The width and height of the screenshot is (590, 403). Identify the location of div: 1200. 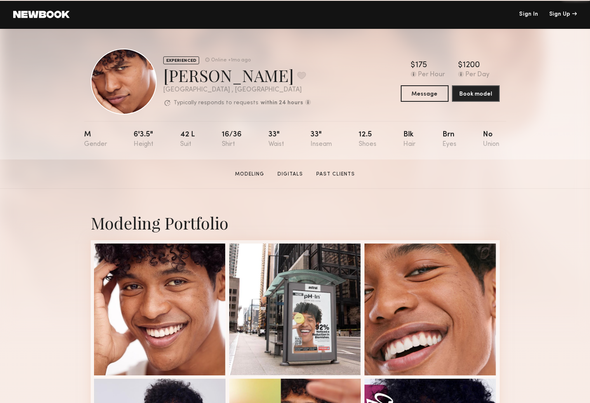
(471, 66).